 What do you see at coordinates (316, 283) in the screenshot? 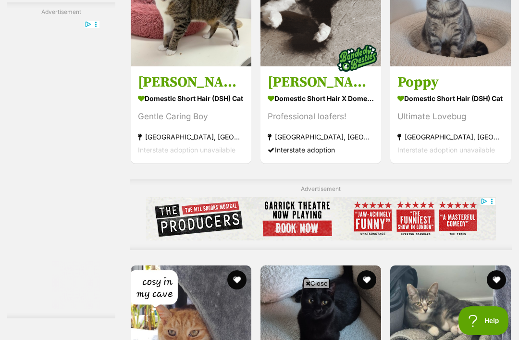
I see `span: Close` at bounding box center [316, 283].